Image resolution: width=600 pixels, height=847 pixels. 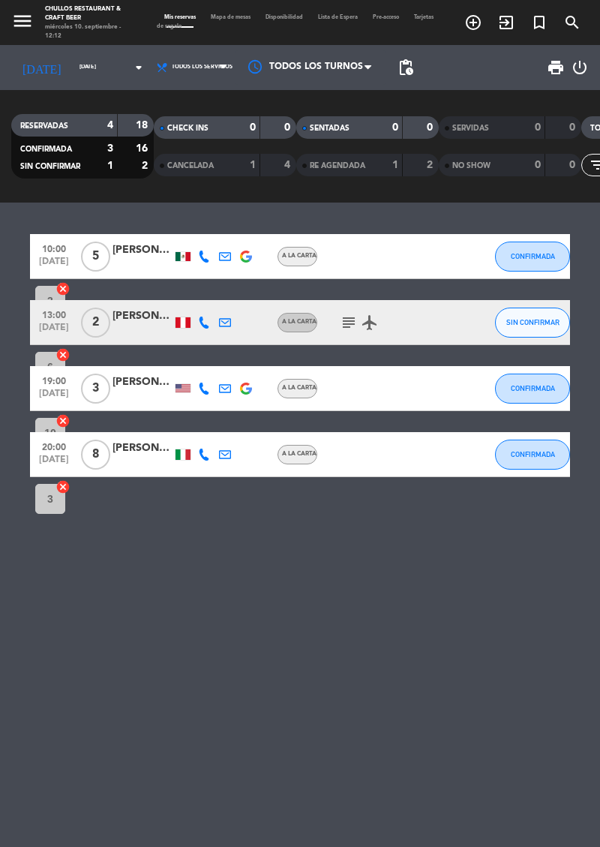 What do you see at coordinates (89, 31) in the screenshot?
I see `div: miércoles 10. septiembre - 12:12` at bounding box center [89, 31].